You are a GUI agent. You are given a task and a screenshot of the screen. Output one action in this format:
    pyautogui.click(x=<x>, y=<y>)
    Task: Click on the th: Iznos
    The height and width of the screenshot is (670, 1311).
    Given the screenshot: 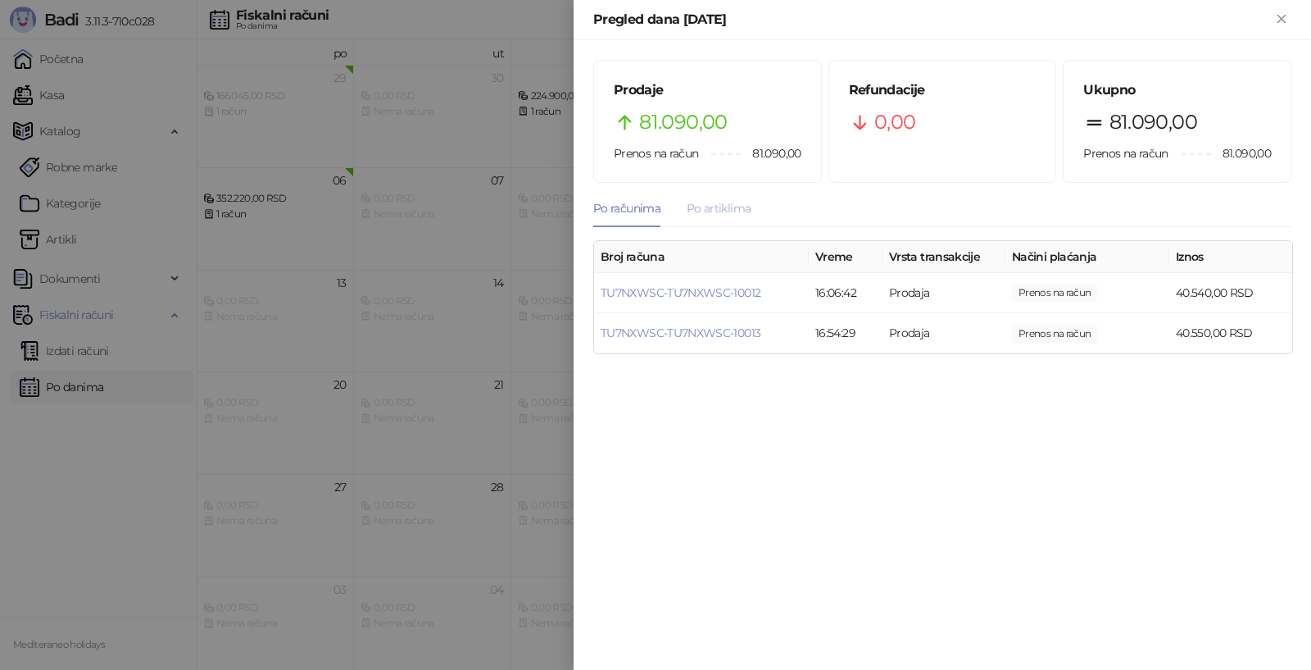 What is the action you would take?
    pyautogui.click(x=1231, y=257)
    